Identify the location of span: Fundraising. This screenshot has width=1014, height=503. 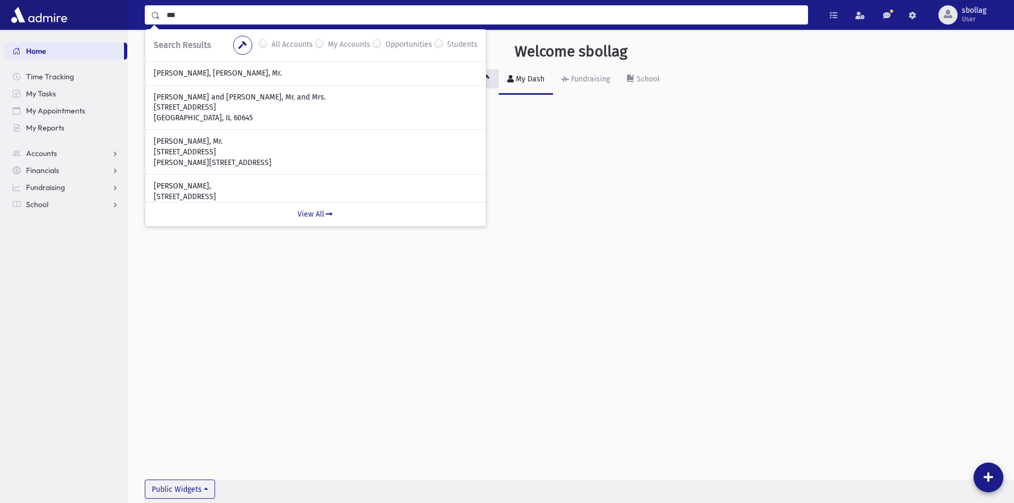
(45, 187).